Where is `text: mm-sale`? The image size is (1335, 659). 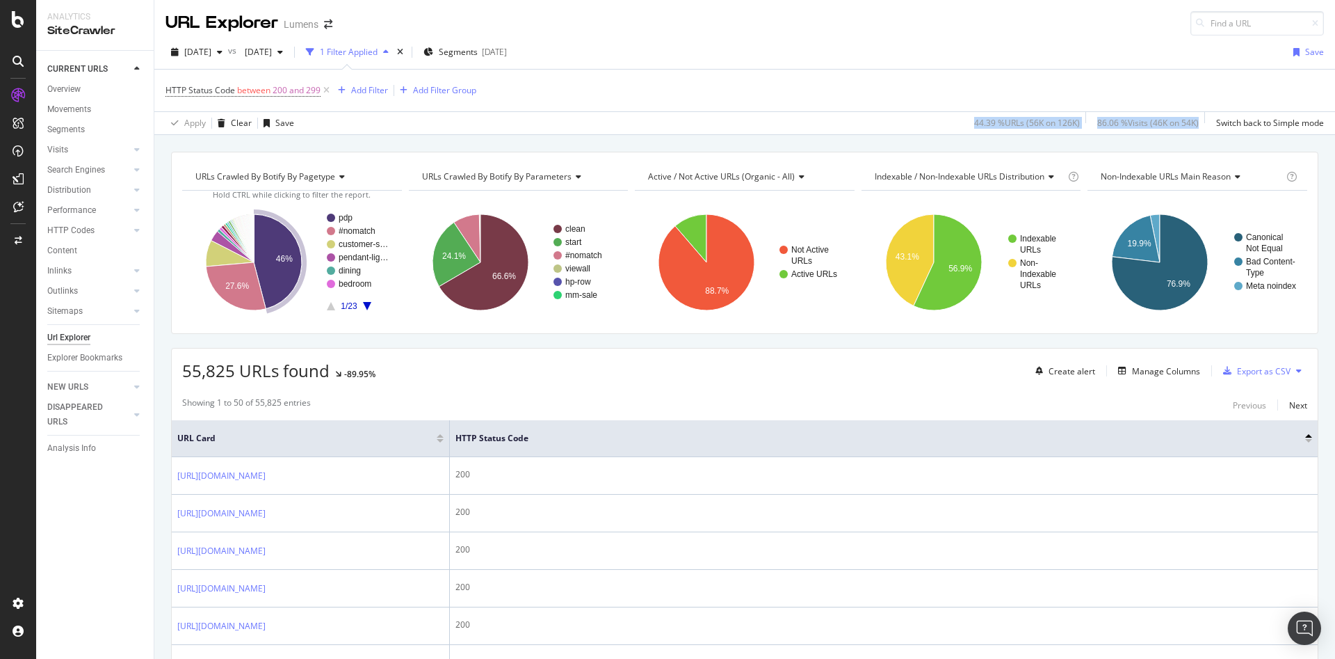 text: mm-sale is located at coordinates (581, 295).